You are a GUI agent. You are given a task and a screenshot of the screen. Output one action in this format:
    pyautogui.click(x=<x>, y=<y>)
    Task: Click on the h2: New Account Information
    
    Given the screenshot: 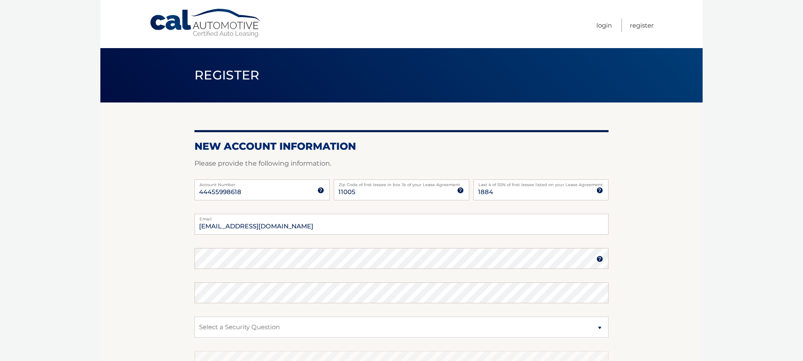 What is the action you would take?
    pyautogui.click(x=401, y=146)
    